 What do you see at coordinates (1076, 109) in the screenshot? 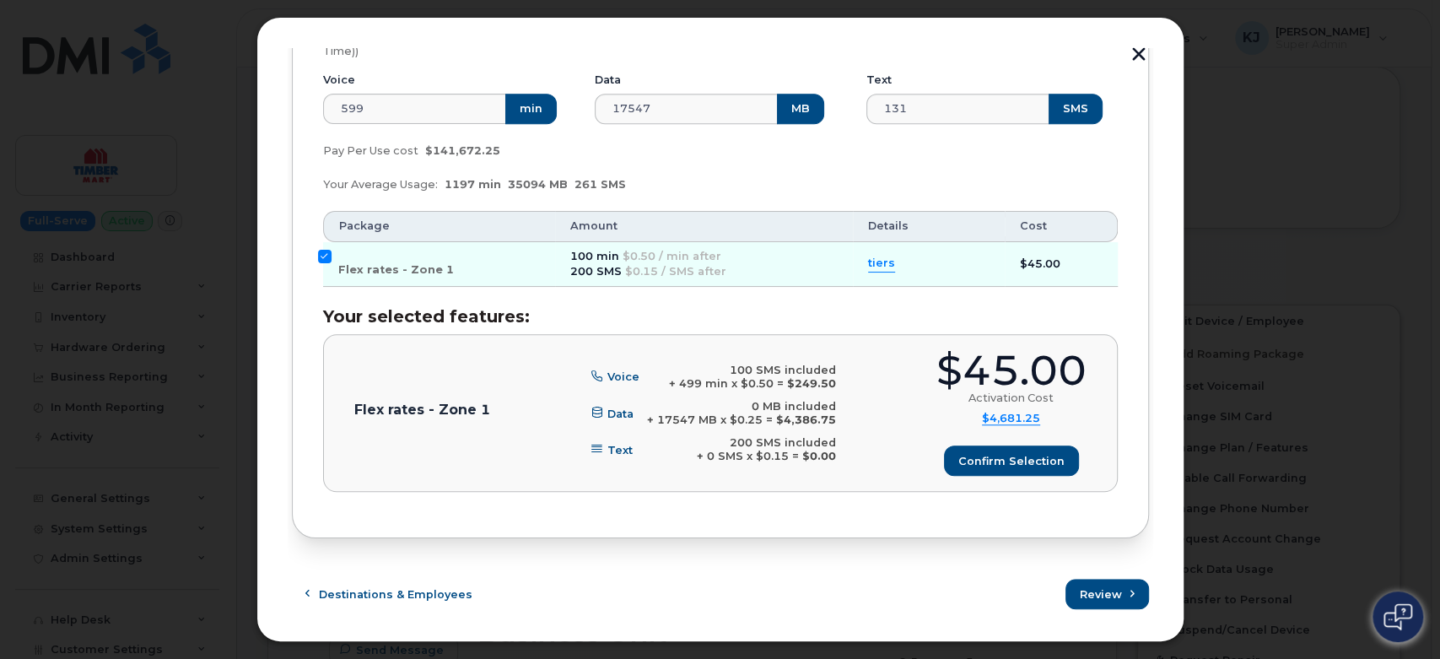
I see `button: SMS` at bounding box center [1076, 109].